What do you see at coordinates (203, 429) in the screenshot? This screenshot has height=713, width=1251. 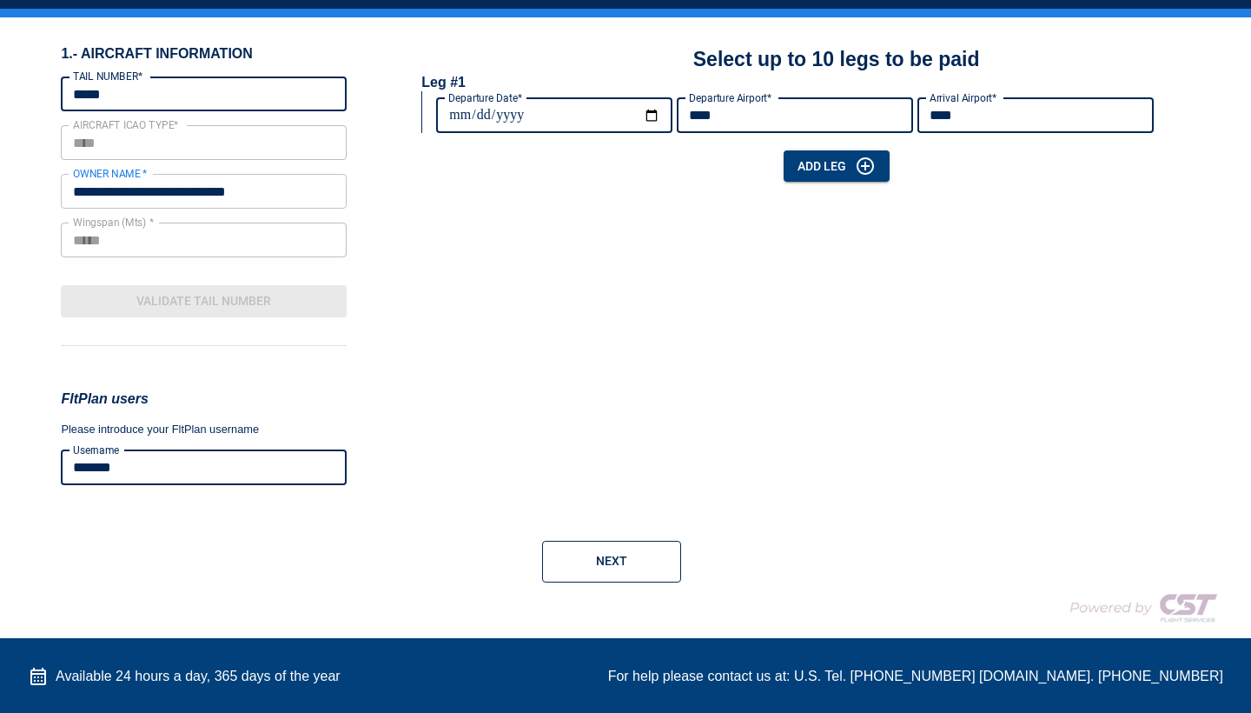 I see `p: Please introduce your FltPlan username` at bounding box center [203, 429].